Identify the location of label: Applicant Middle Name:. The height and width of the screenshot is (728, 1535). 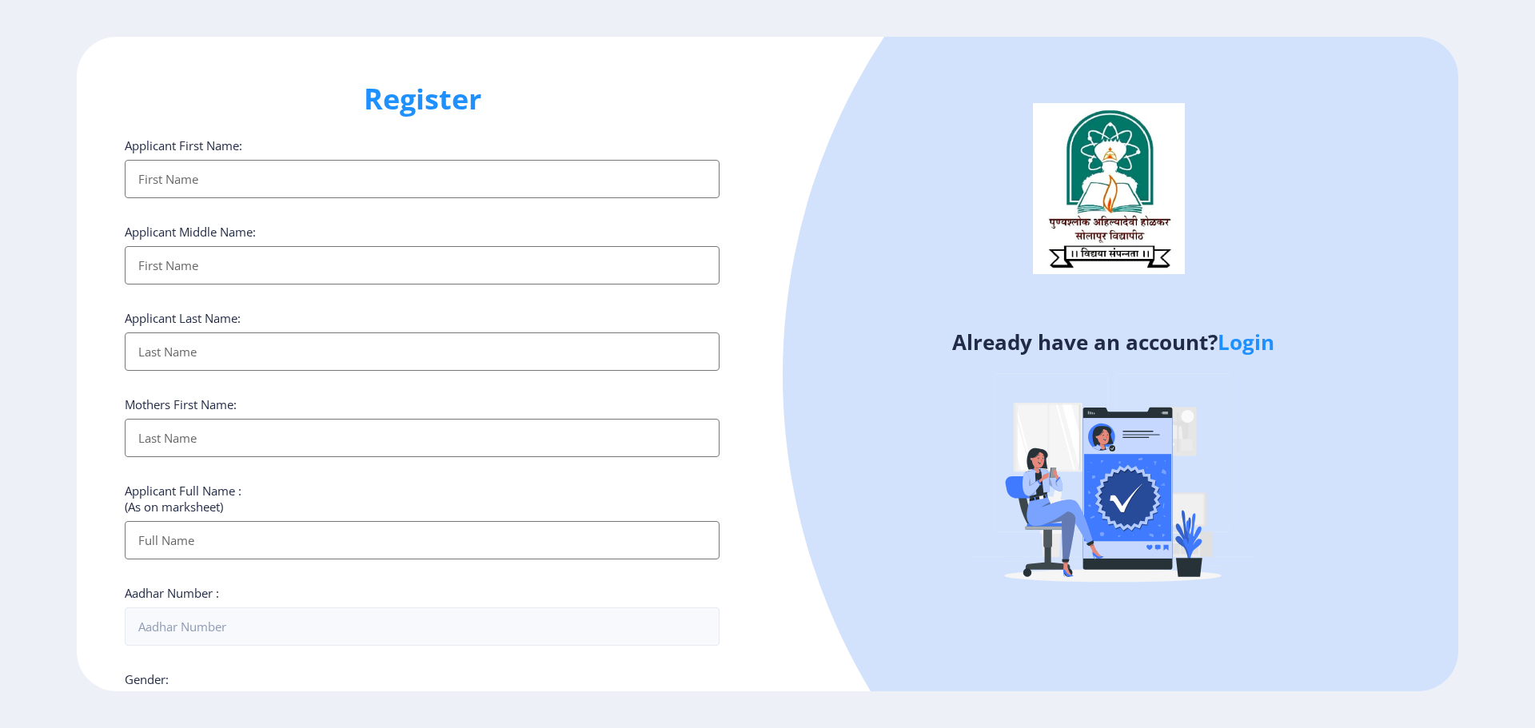
(190, 232).